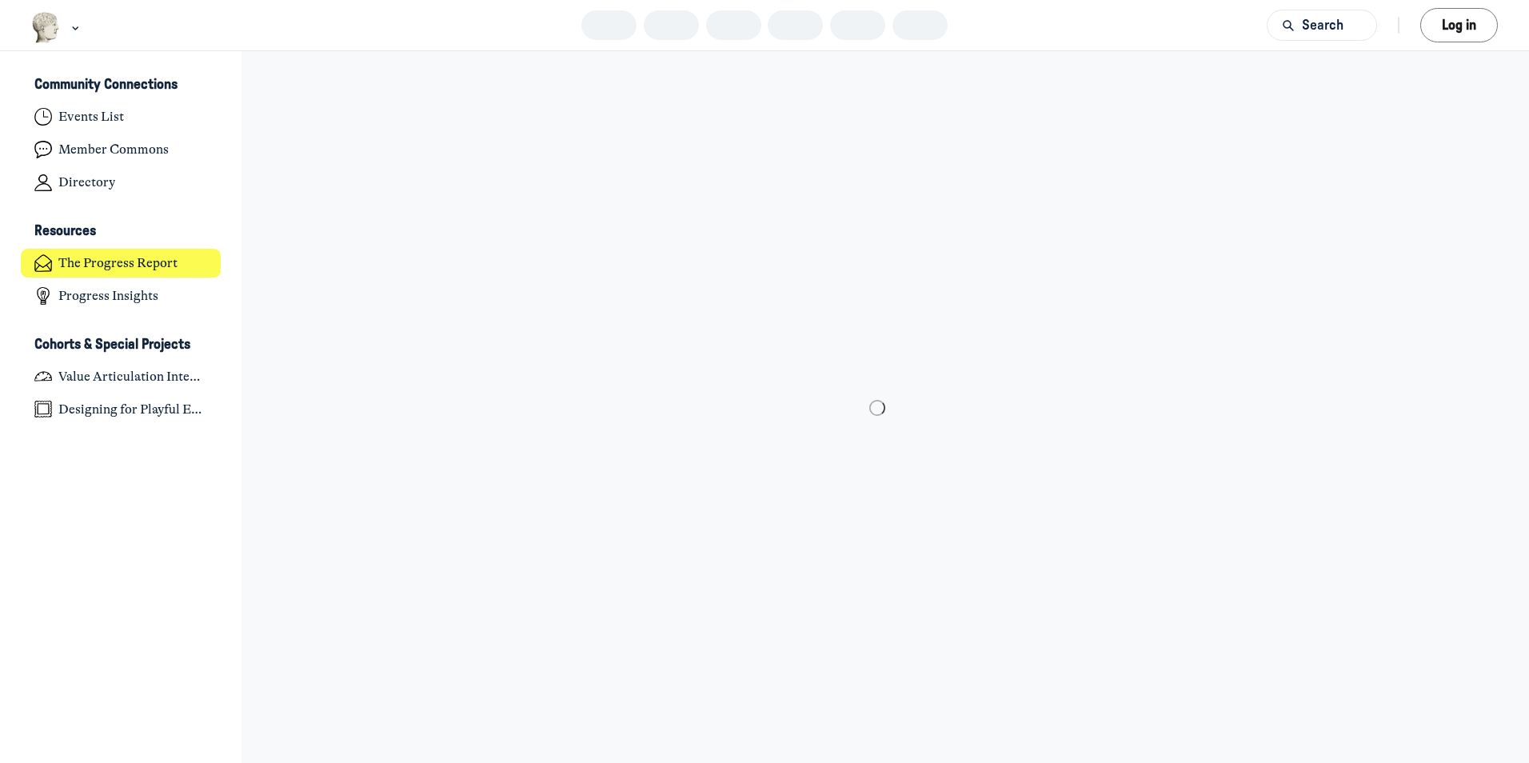  I want to click on button: Log in, so click(1459, 25).